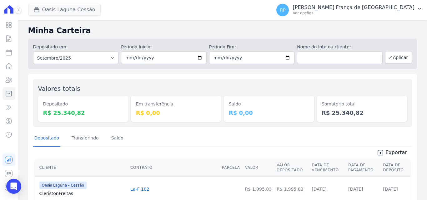  I want to click on th: Data de Vencimento, so click(327, 168).